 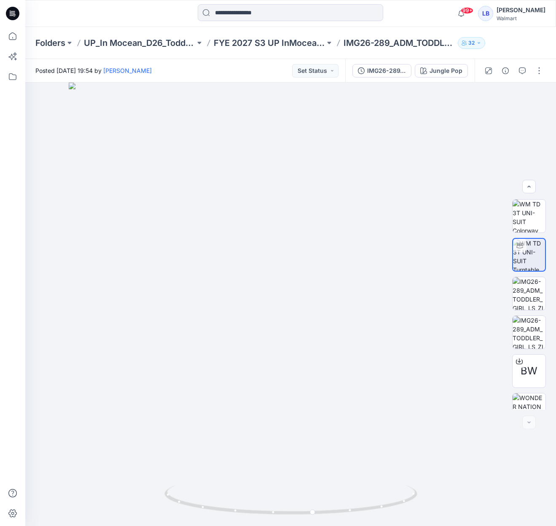 What do you see at coordinates (529, 255) in the screenshot?
I see `img: WM TD 3T UNI-SUIT Turntable with Avatar` at bounding box center [529, 255].